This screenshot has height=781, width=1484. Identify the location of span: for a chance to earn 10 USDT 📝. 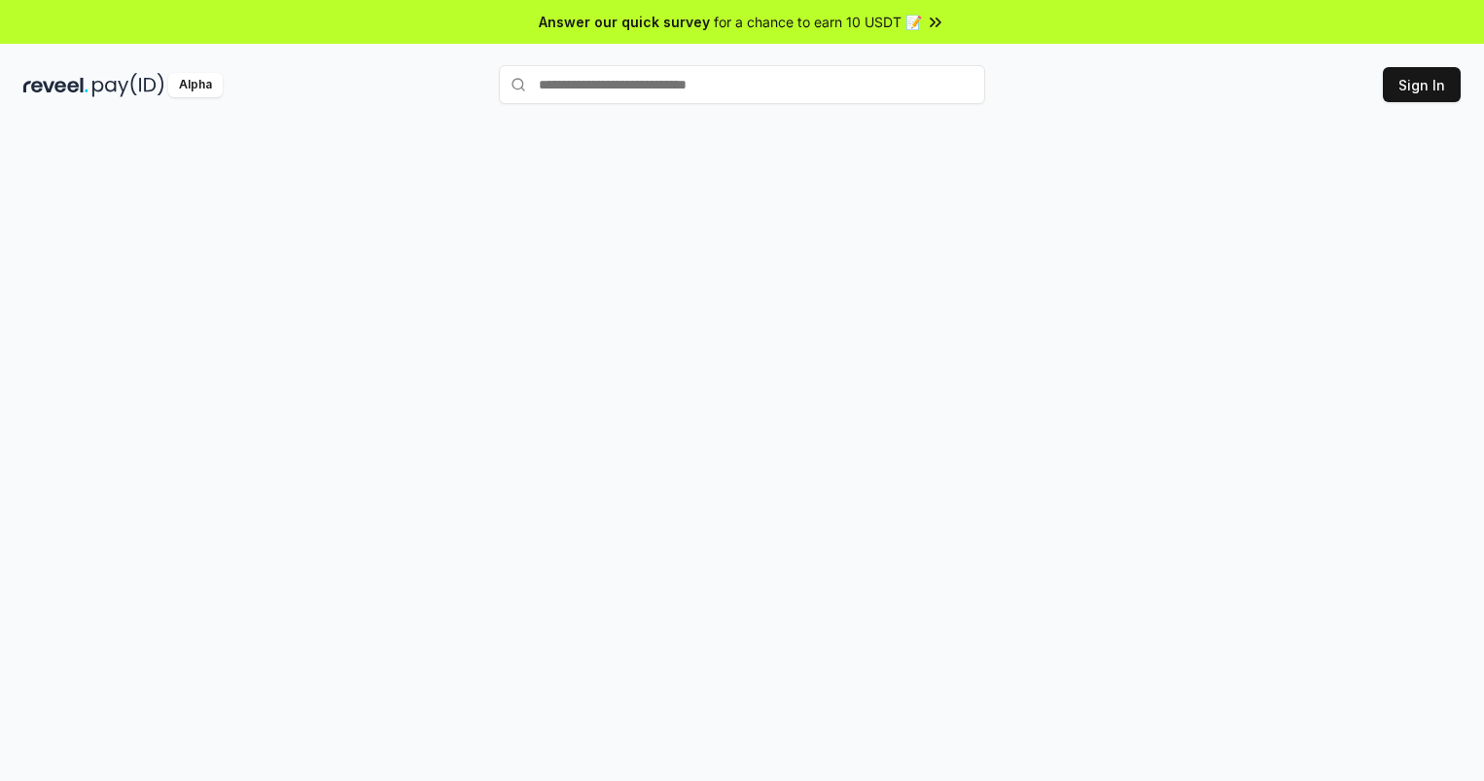
(818, 21).